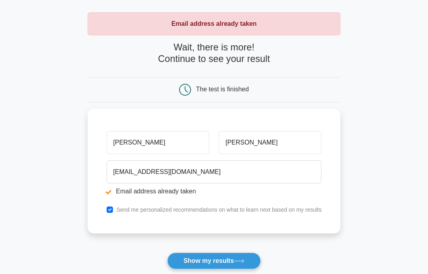  What do you see at coordinates (158, 142) in the screenshot?
I see `input: First name` at bounding box center [158, 142].